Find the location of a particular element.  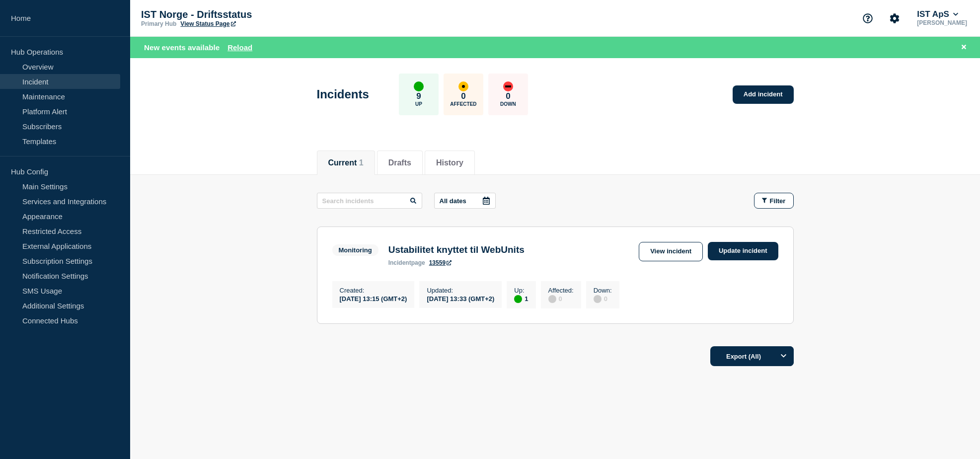

button: All dates is located at coordinates (465, 201).